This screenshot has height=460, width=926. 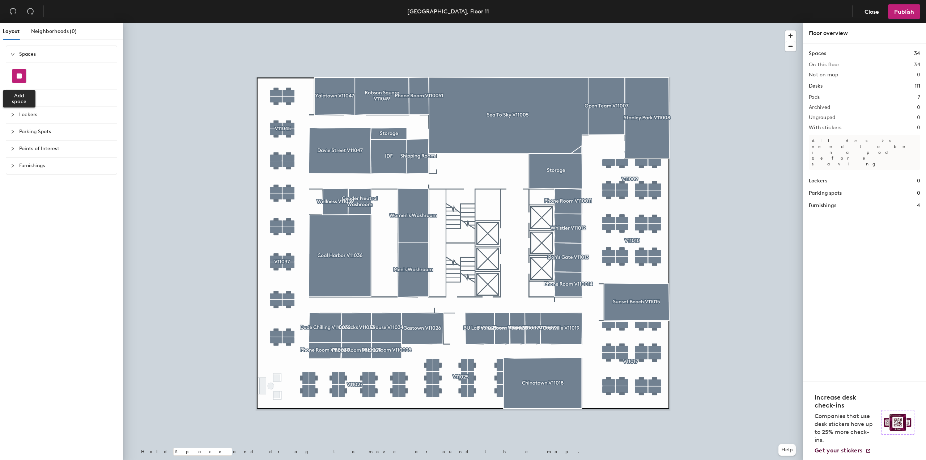 What do you see at coordinates (904, 12) in the screenshot?
I see `span: Publish` at bounding box center [904, 12].